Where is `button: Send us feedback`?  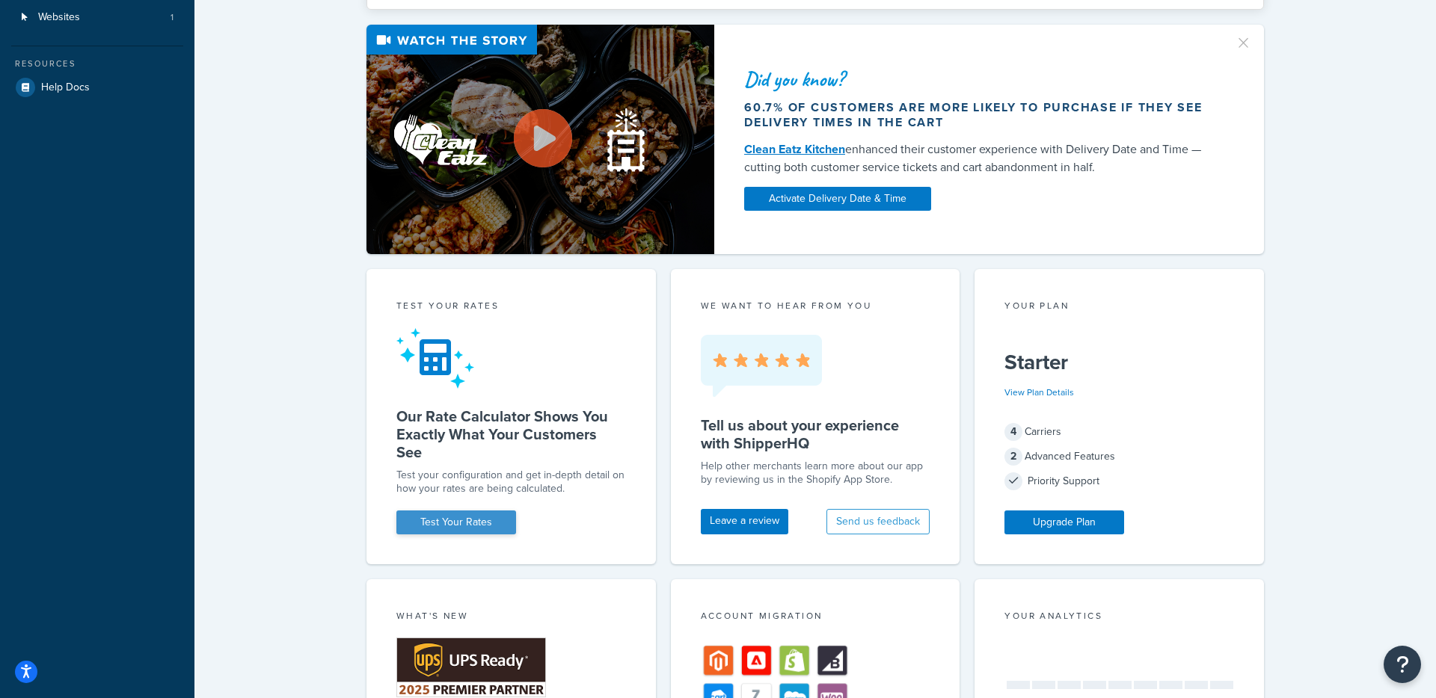 button: Send us feedback is located at coordinates (878, 522).